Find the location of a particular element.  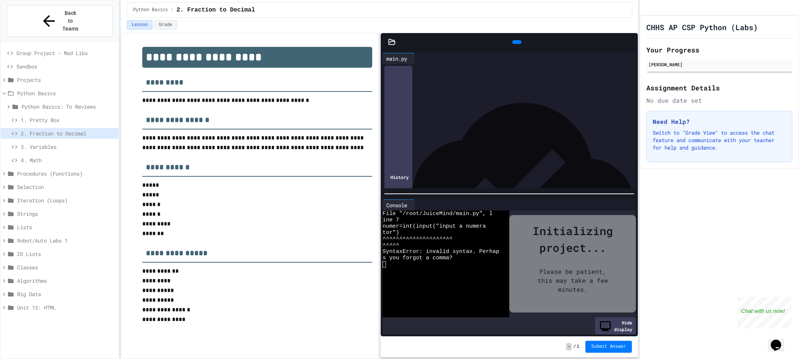

h2: Your Progress is located at coordinates (719, 50).